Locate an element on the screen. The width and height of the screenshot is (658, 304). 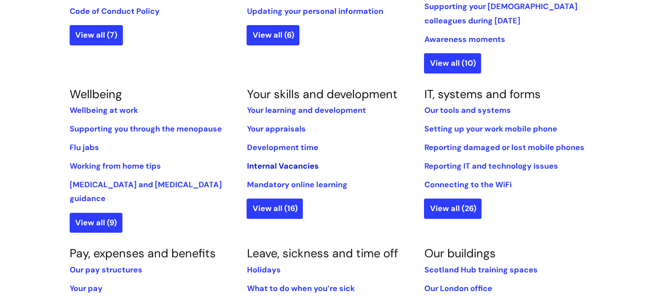
a: Supporting you through the menopause is located at coordinates (146, 129).